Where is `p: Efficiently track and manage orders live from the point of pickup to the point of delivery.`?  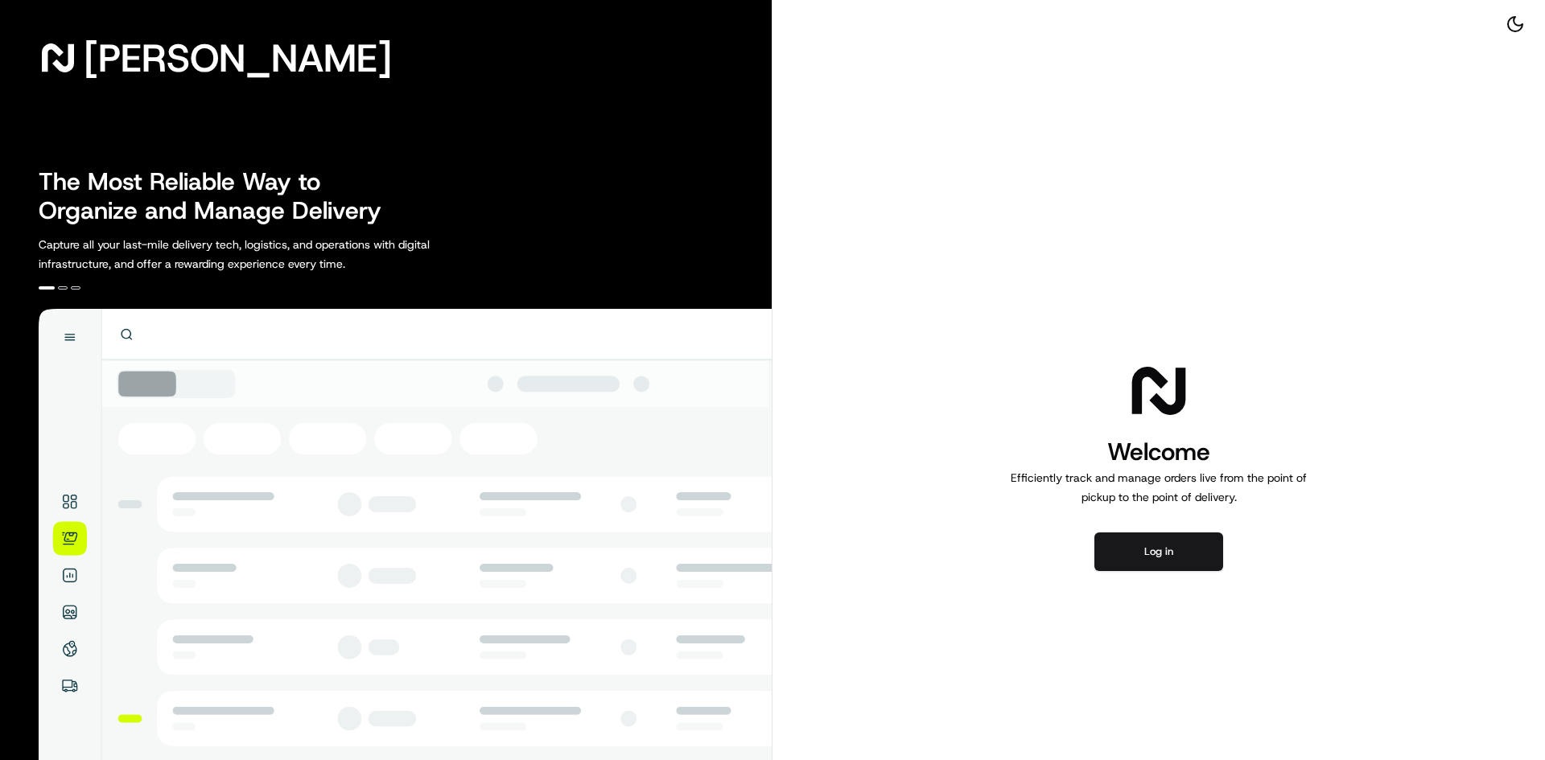 p: Efficiently track and manage orders live from the point of pickup to the point of delivery. is located at coordinates (1159, 488).